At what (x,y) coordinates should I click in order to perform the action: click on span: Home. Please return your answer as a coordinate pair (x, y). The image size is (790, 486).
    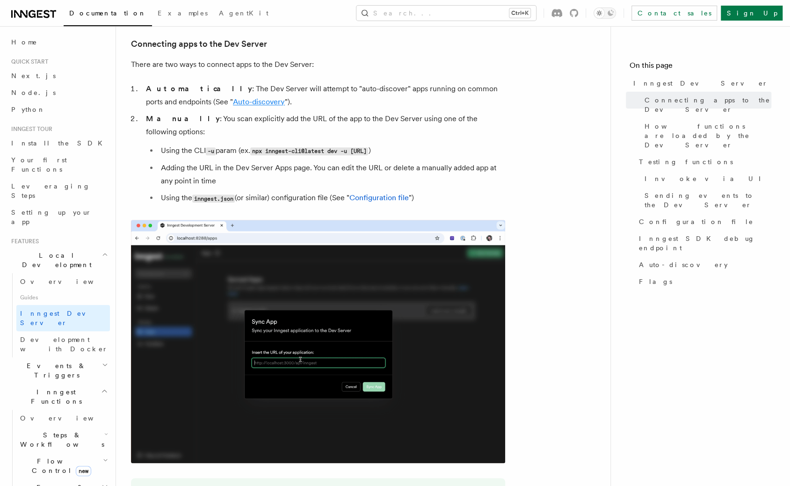
    Looking at the image, I should click on (24, 42).